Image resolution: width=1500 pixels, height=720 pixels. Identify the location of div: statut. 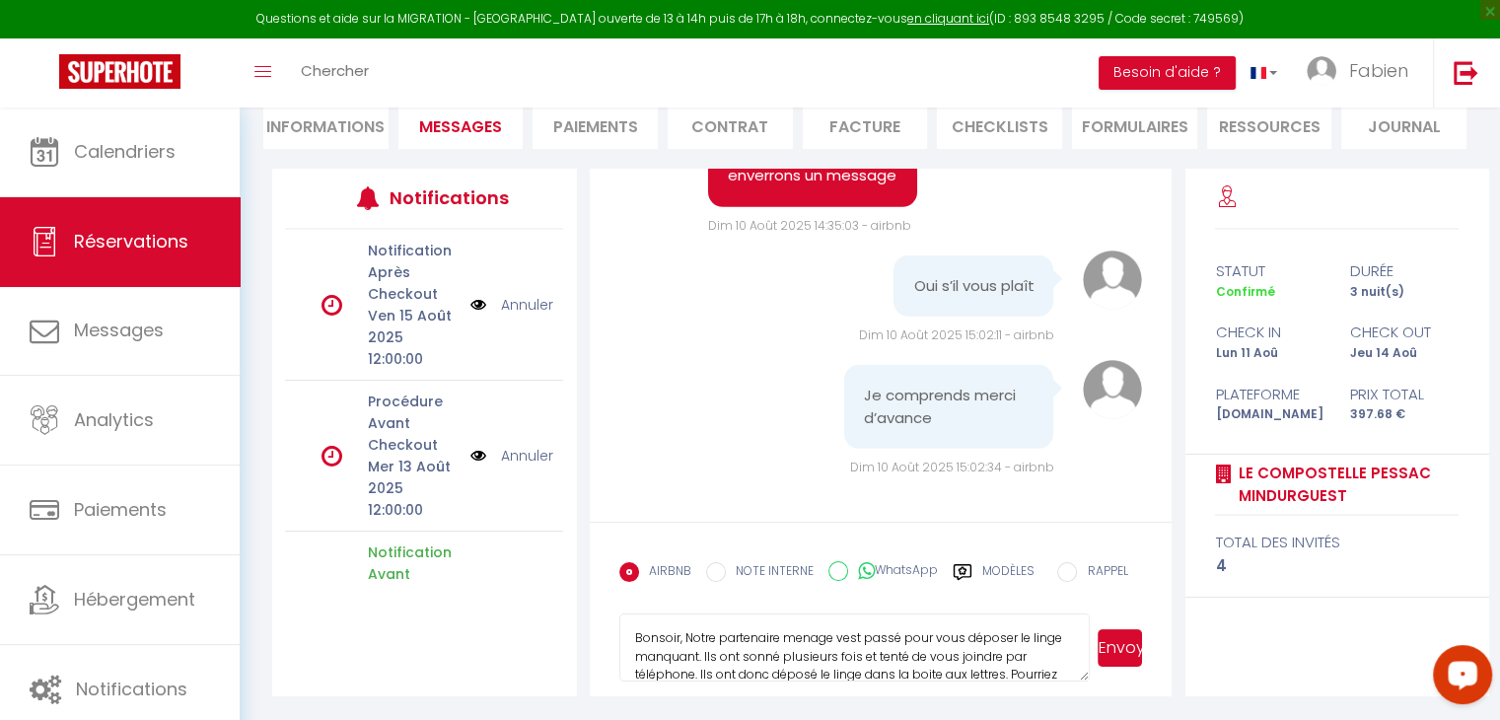
(1269, 271).